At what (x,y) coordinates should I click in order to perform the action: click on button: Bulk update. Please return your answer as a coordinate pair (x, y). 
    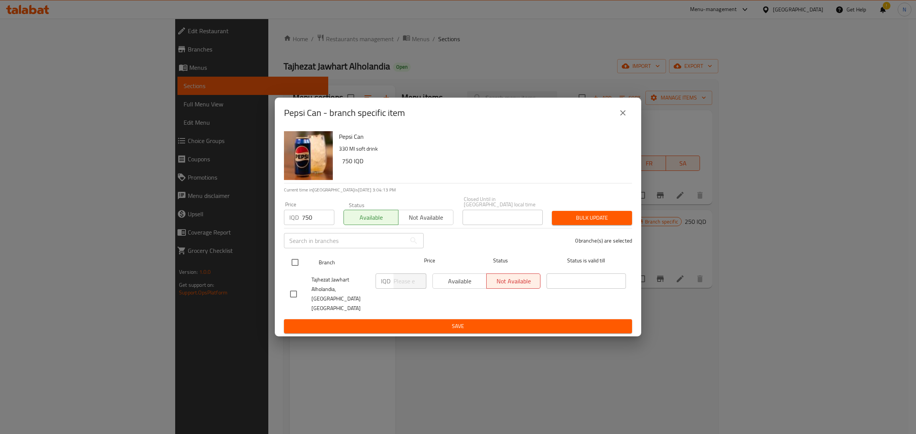
    Looking at the image, I should click on (592, 218).